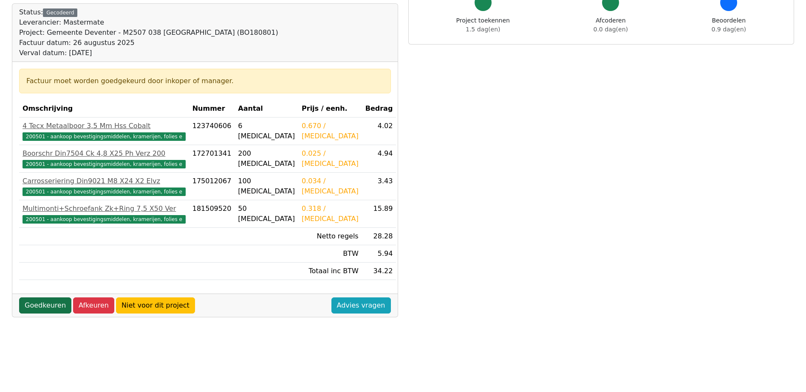 The height and width of the screenshot is (392, 806). Describe the element at coordinates (610, 29) in the screenshot. I see `span: 0.0 dag(en)` at that location.